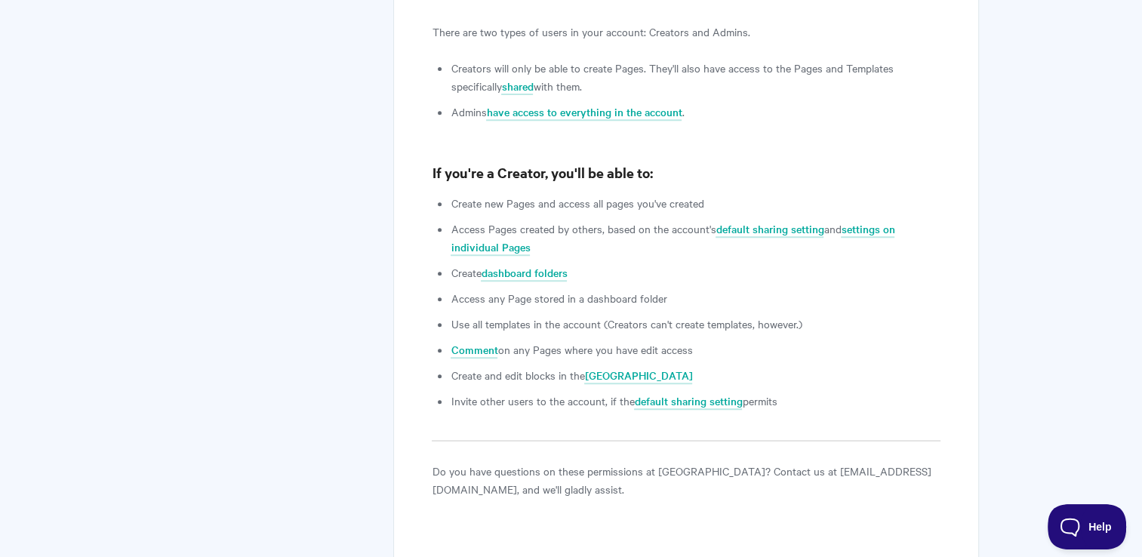 This screenshot has height=557, width=1142. I want to click on li: Creators will only be able to create Pages. They'll also have access to the Pages and Templates s..., so click(695, 77).